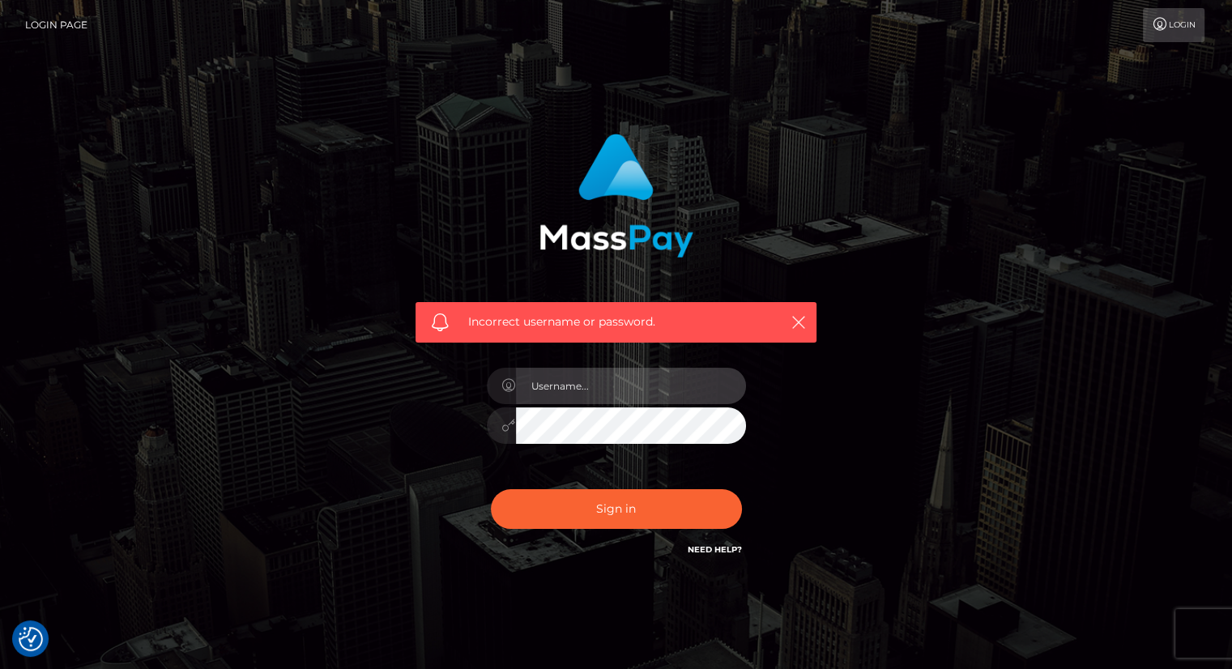 This screenshot has width=1232, height=669. Describe the element at coordinates (56, 25) in the screenshot. I see `a: Login Page` at that location.